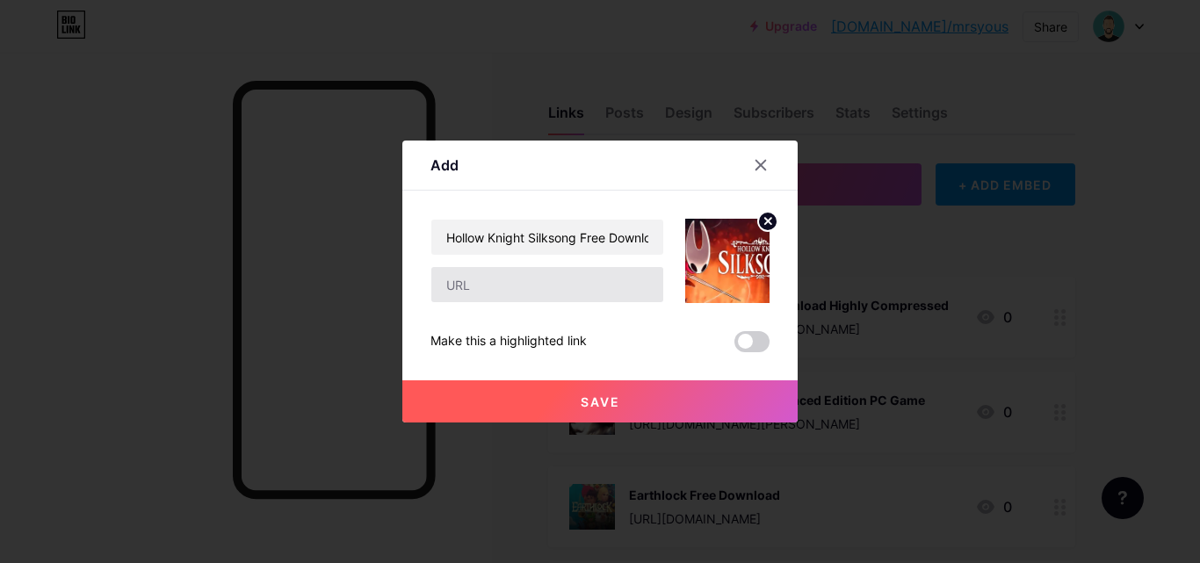  What do you see at coordinates (509, 342) in the screenshot?
I see `div: Make this a highlighted link` at bounding box center [509, 342].